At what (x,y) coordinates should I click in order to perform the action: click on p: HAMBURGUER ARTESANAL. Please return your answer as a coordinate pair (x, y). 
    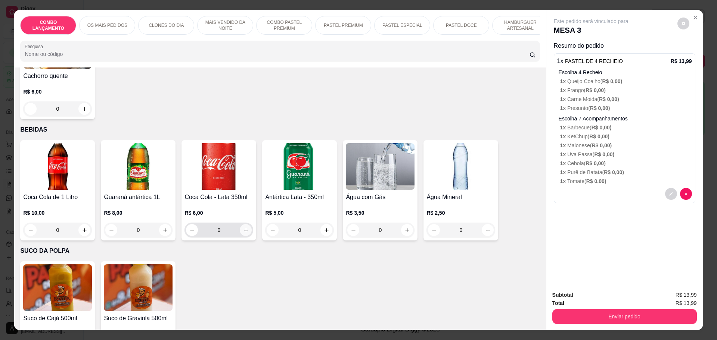
    Looking at the image, I should click on (520, 25).